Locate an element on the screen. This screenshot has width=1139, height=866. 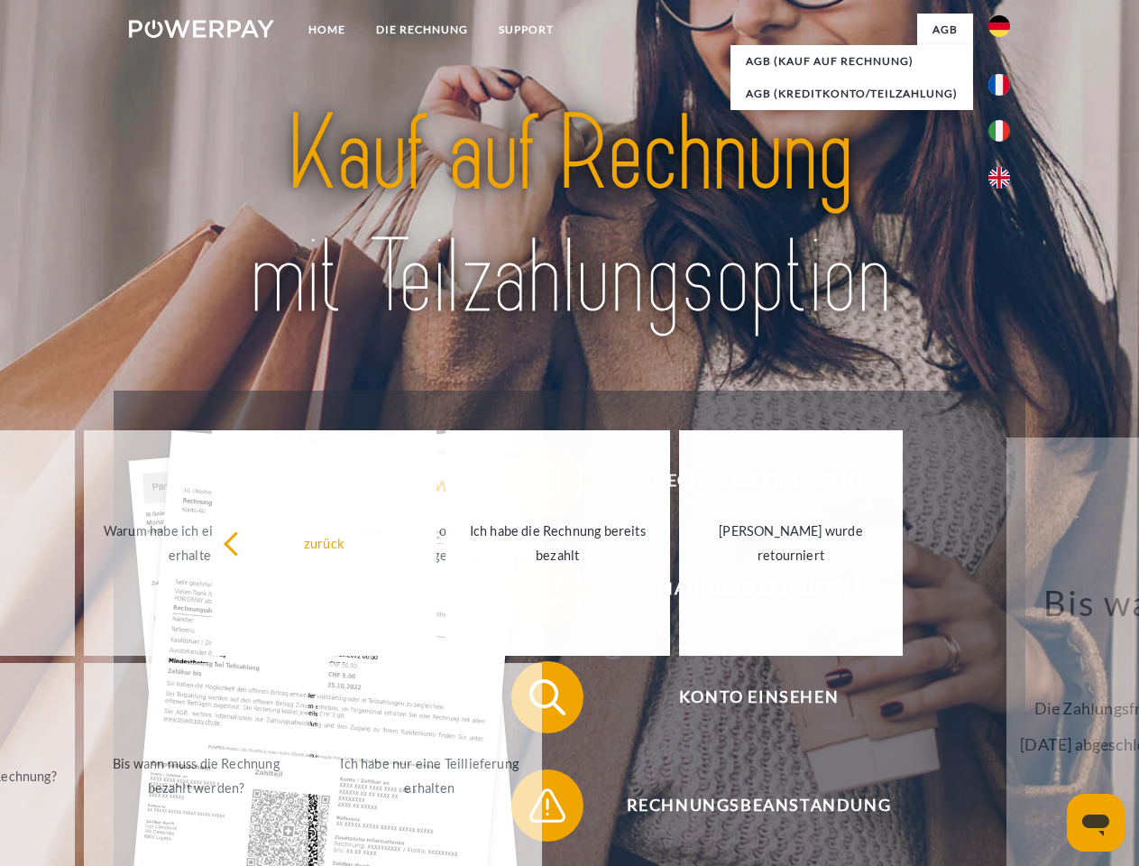
div: Ich habe die Rechnung bereits bezahlt is located at coordinates (558, 543).